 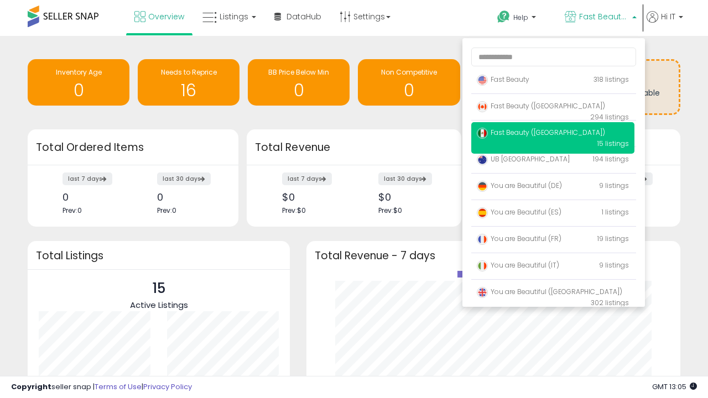 What do you see at coordinates (159, 289) in the screenshot?
I see `p: 15` at bounding box center [159, 289].